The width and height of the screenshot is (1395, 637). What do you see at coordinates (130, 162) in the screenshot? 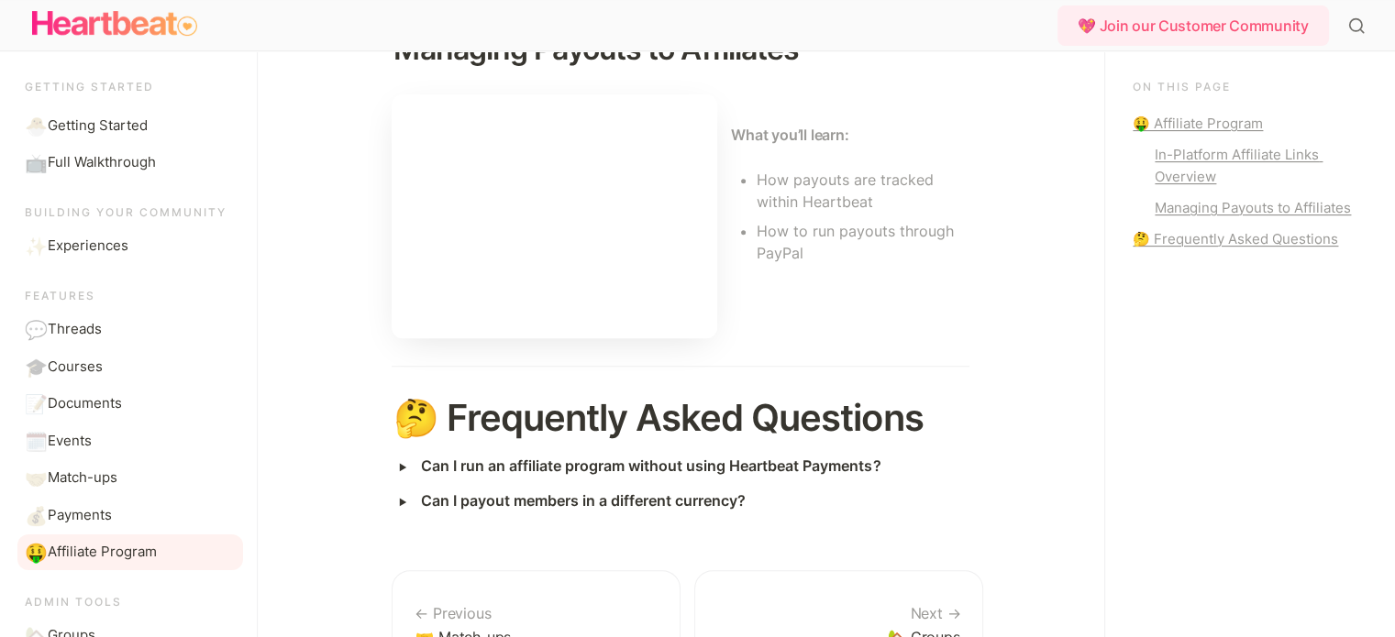
I see `a: 📺Full Walkthrough` at bounding box center [130, 162].